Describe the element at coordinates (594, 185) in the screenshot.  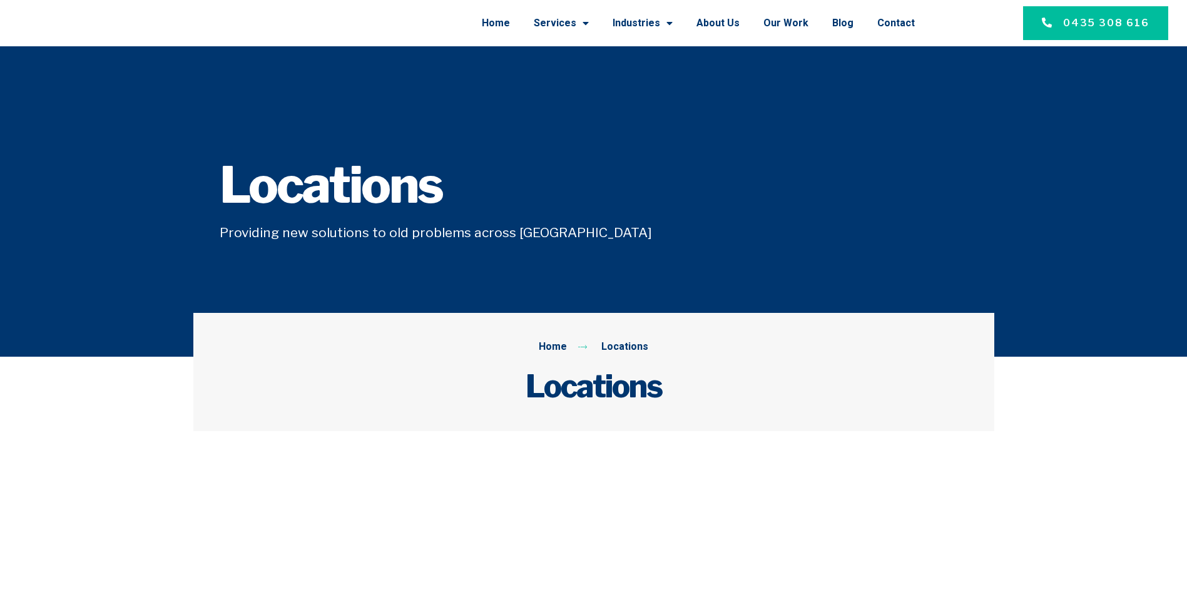
I see `h1: Locations` at that location.